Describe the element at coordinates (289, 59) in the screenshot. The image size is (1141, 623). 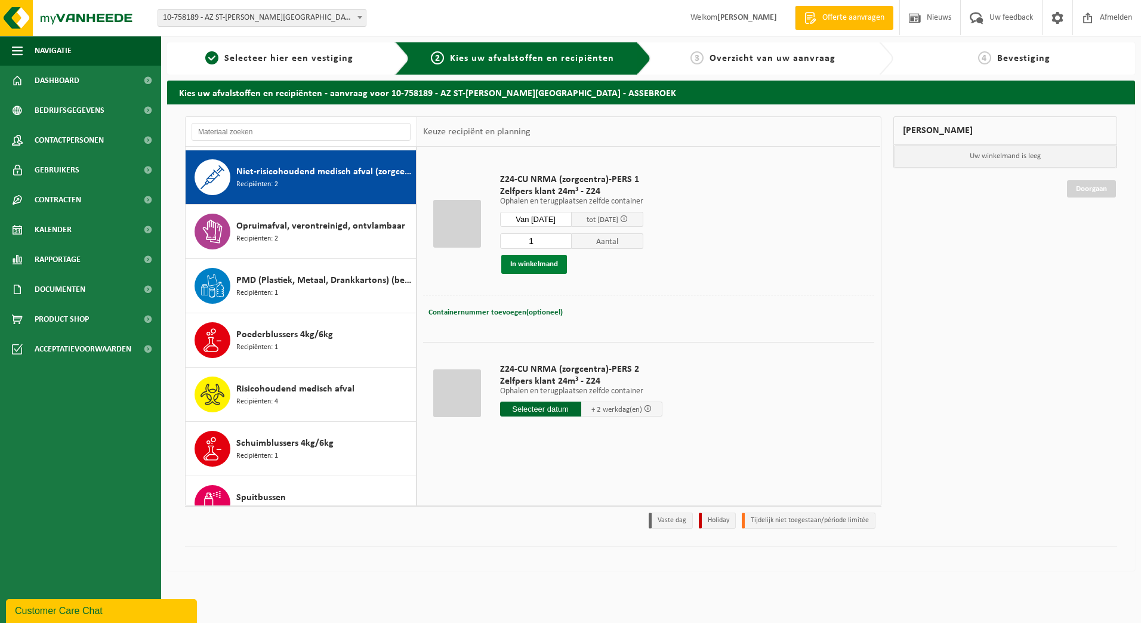
I see `span: Selecteer hier een vestiging` at that location.